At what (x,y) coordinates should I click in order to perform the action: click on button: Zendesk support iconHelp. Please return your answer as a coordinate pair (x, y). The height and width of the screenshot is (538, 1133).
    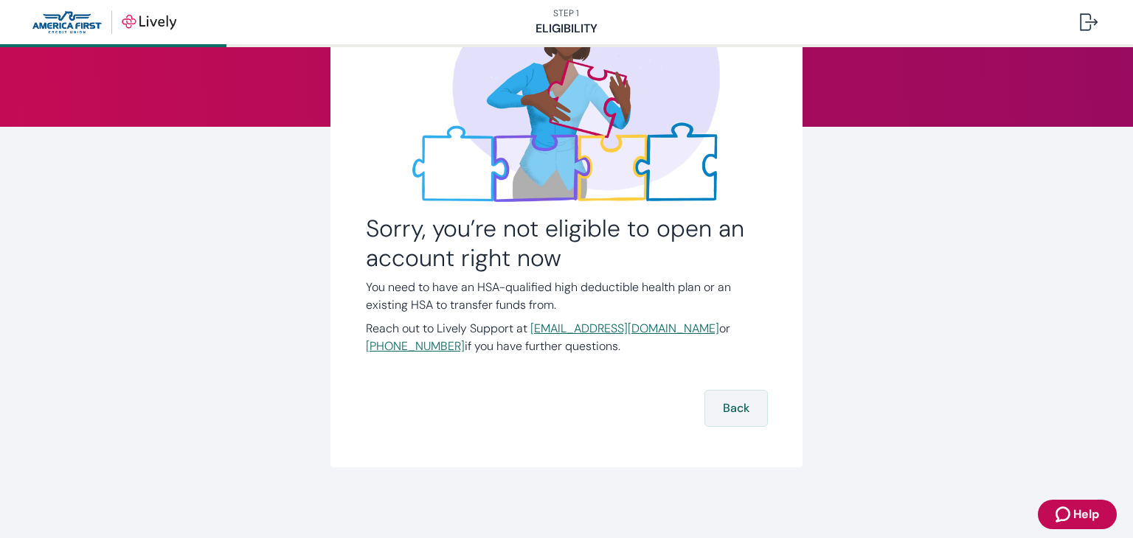
    Looking at the image, I should click on (1077, 515).